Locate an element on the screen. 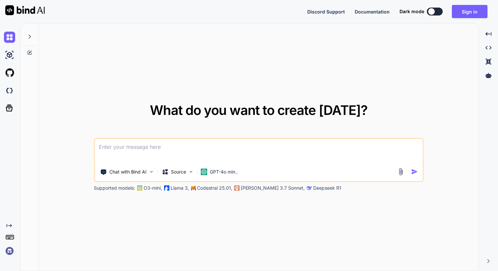 The width and height of the screenshot is (498, 271). p: Chat with Bind AI is located at coordinates (128, 172).